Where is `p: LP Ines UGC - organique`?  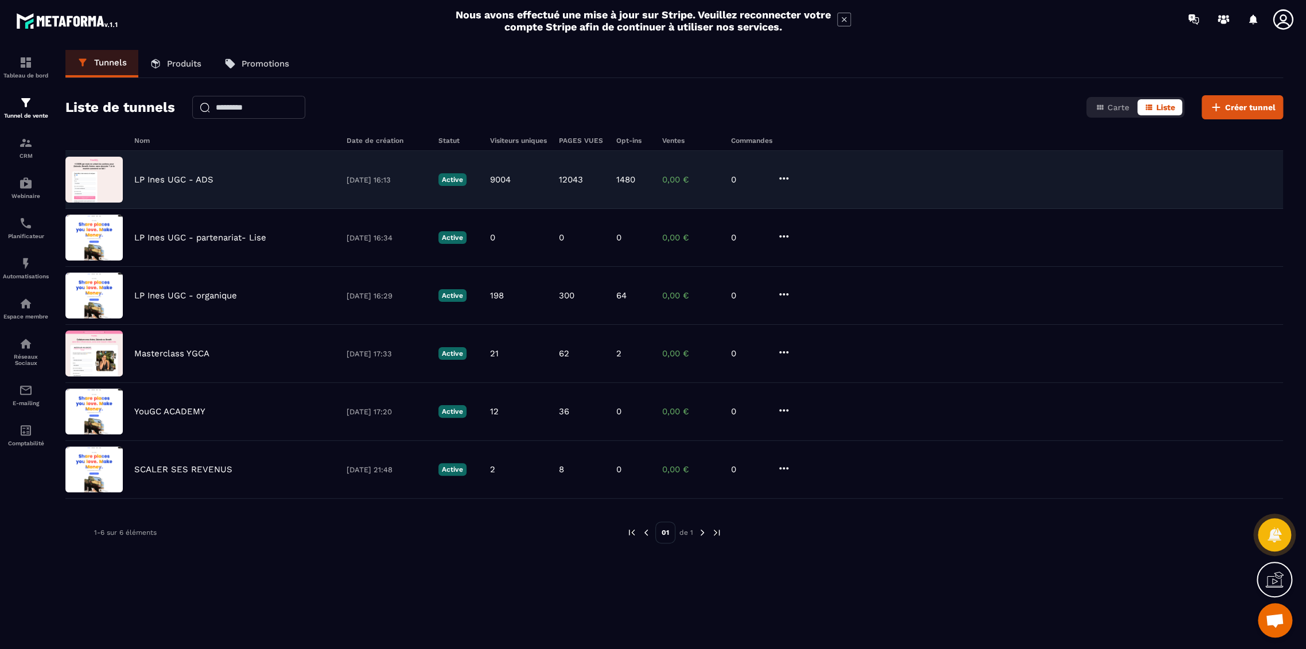 p: LP Ines UGC - organique is located at coordinates (185, 296).